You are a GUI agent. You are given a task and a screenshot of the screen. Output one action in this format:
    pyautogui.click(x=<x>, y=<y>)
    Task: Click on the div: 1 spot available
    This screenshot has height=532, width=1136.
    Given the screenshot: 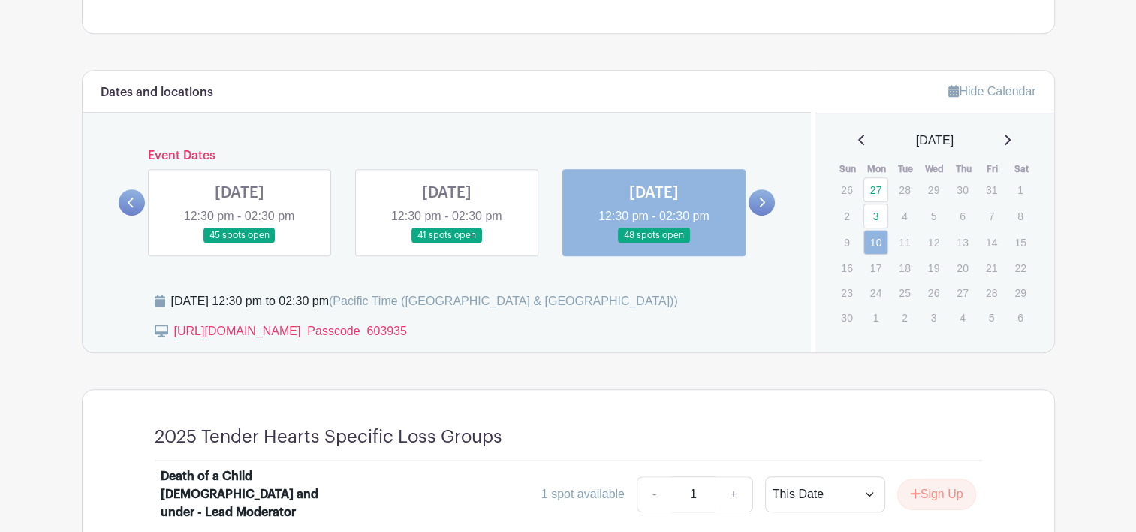 What is the action you would take?
    pyautogui.click(x=583, y=494)
    